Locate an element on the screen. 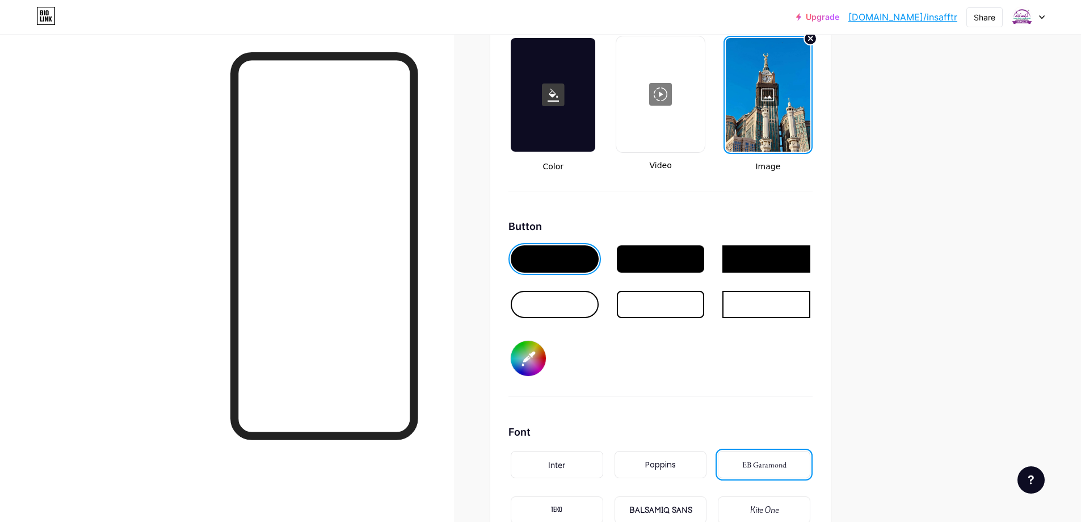 This screenshot has width=1081, height=522. div: TEKO is located at coordinates (557, 510).